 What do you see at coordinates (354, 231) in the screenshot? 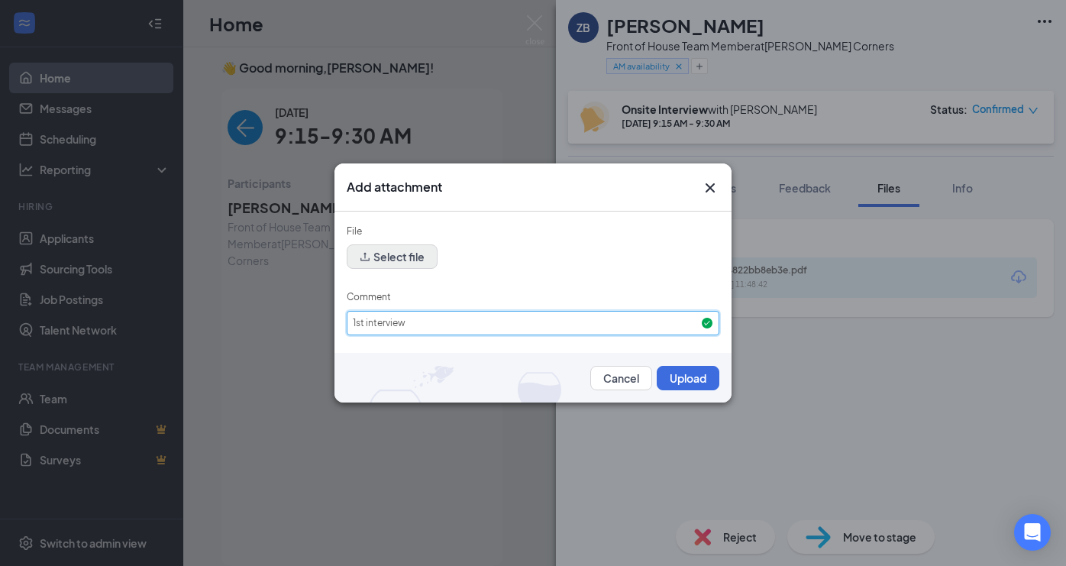
I see `label: File` at bounding box center [354, 231].